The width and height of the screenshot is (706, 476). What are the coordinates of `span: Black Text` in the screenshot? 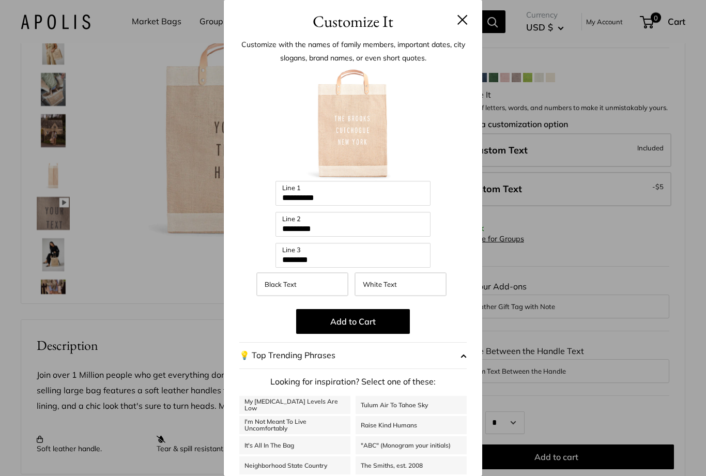 It's located at (281, 284).